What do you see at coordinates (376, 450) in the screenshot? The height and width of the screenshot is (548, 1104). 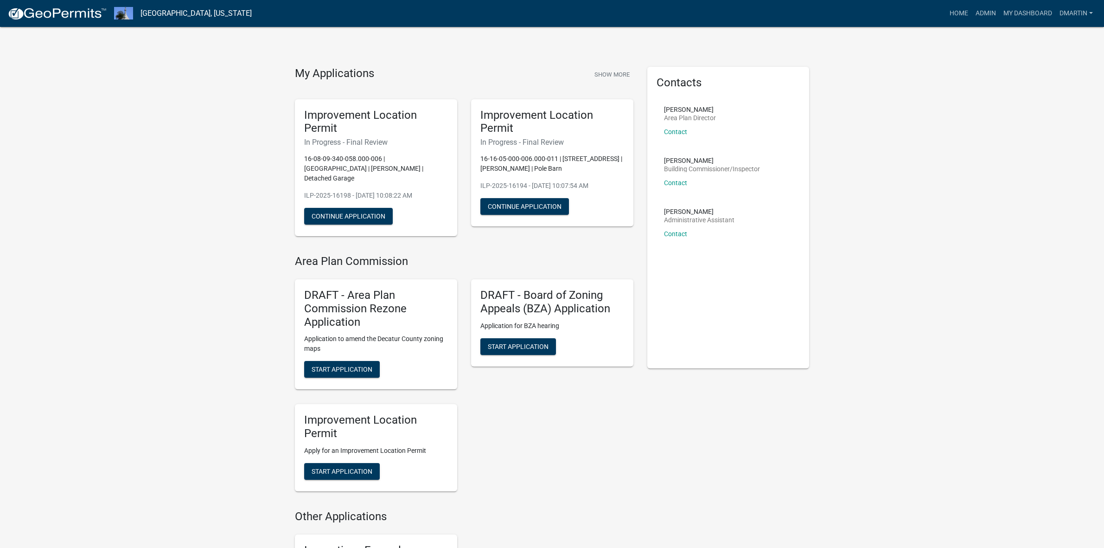 I see `p: Apply for an Improvement Location Permit` at bounding box center [376, 450].